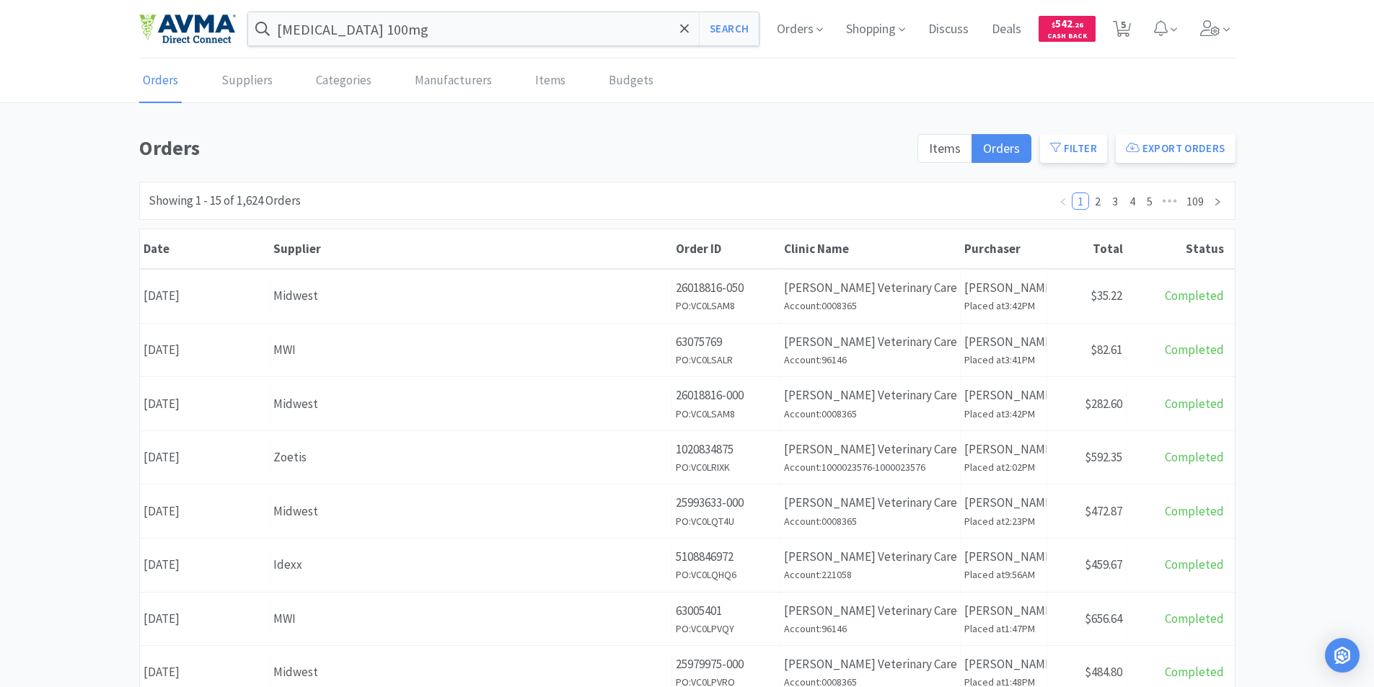 The image size is (1374, 687). What do you see at coordinates (1103, 457) in the screenshot?
I see `span: $592.35` at bounding box center [1103, 457].